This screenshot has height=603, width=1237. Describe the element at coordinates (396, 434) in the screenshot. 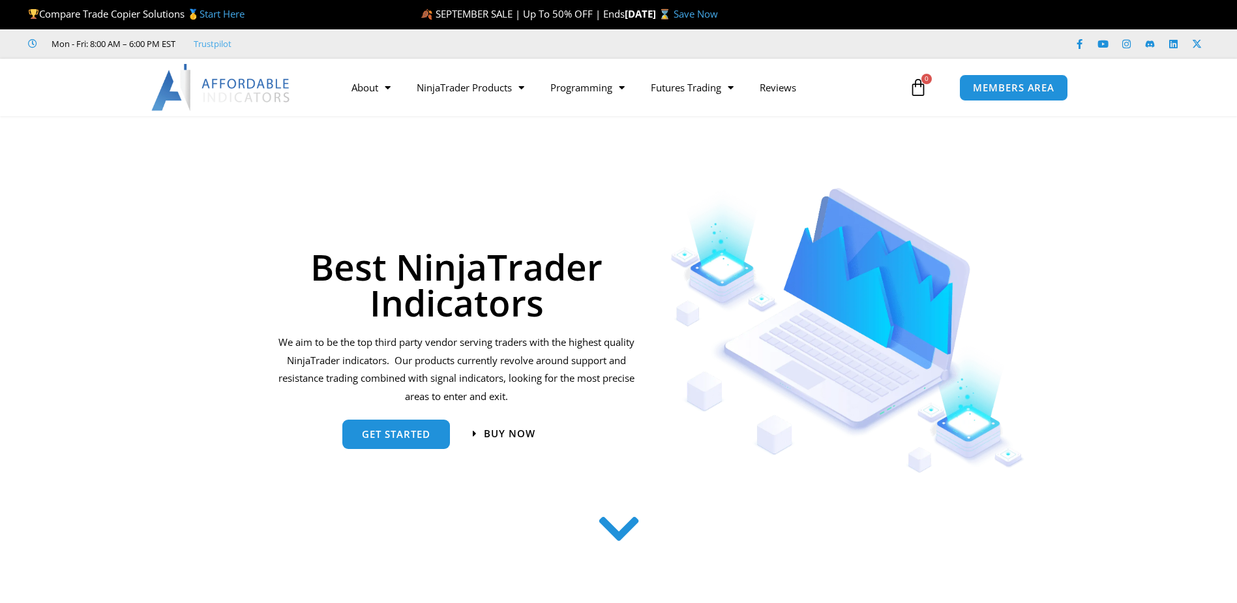

I see `span: get started` at that location.